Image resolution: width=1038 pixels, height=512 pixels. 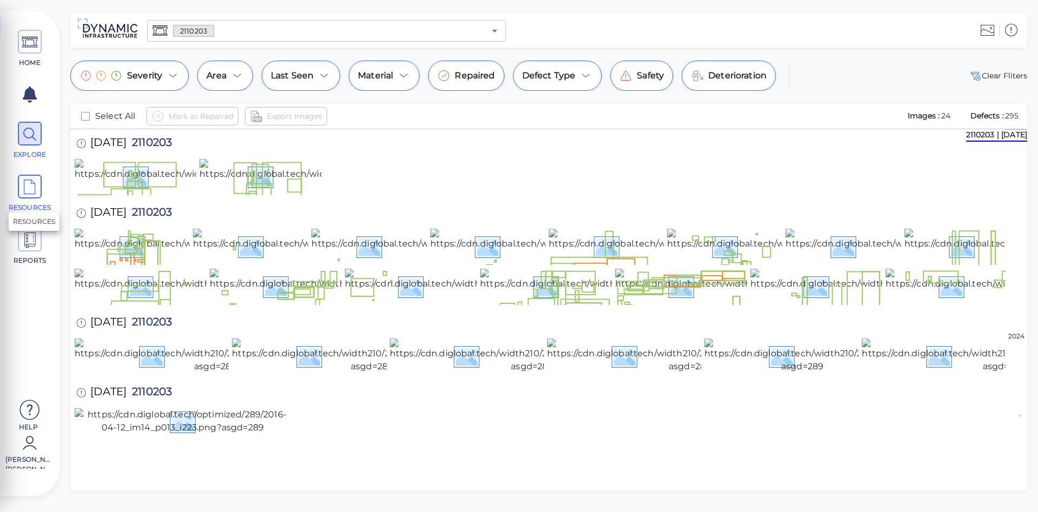 What do you see at coordinates (115, 116) in the screenshot?
I see `span: Select All` at bounding box center [115, 116].